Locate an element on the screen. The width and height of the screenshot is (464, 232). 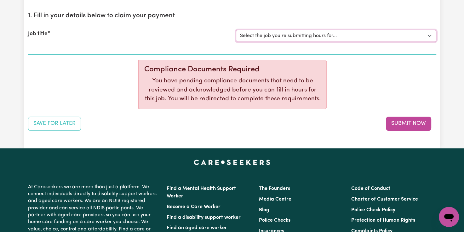
button: Save your job report is located at coordinates (54, 124).